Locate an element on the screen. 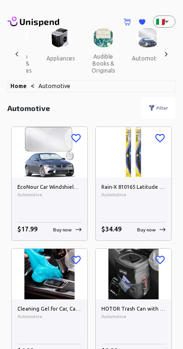 The image size is (183, 349). h6: EcoNour Car Windshield Sun Shade, Reflector Sunshade Offers Ultimate Protection for Car Interior,... is located at coordinates (49, 187).